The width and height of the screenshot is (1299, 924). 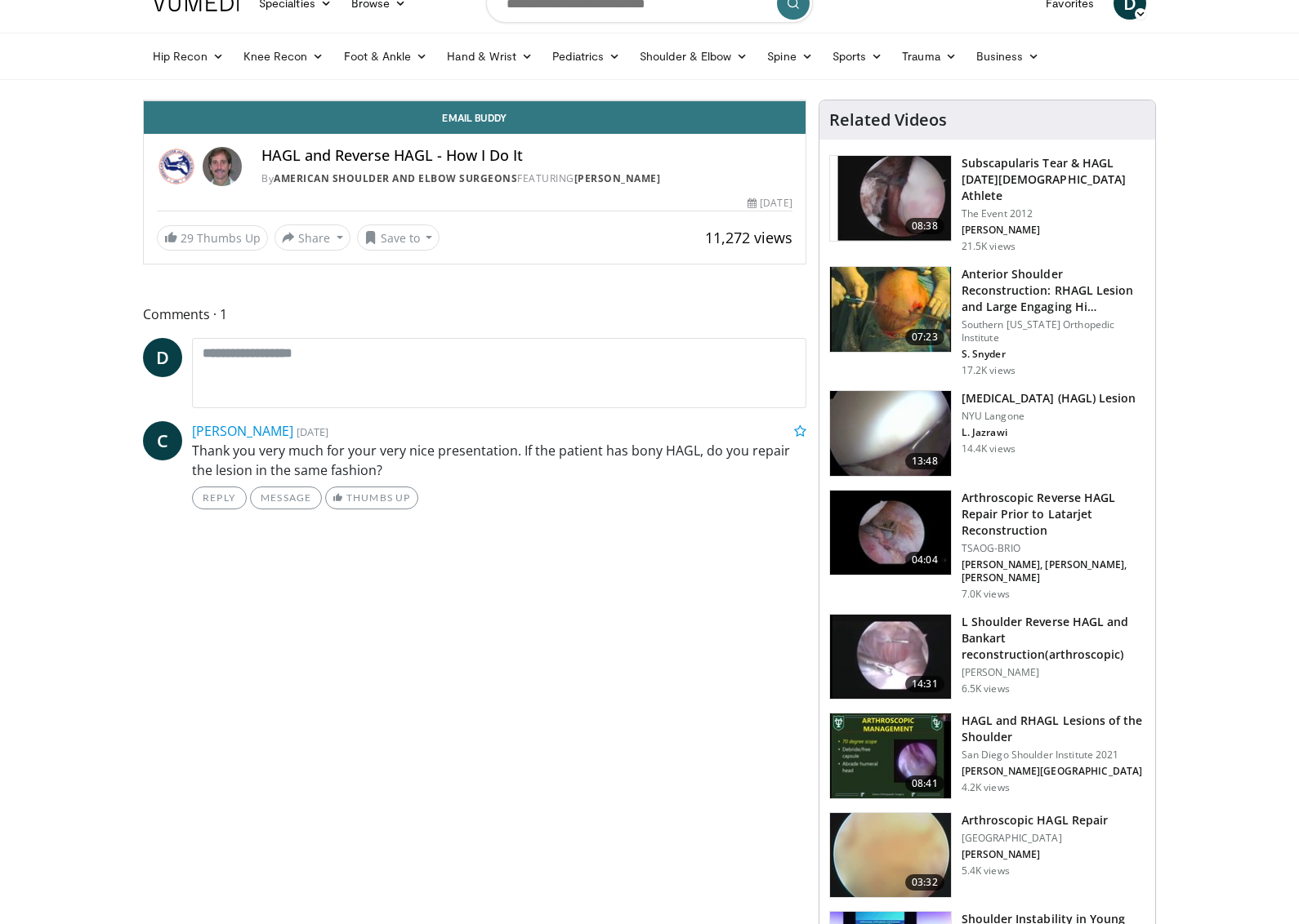 What do you see at coordinates (929, 57) in the screenshot?
I see `a: Trauma` at bounding box center [929, 57].